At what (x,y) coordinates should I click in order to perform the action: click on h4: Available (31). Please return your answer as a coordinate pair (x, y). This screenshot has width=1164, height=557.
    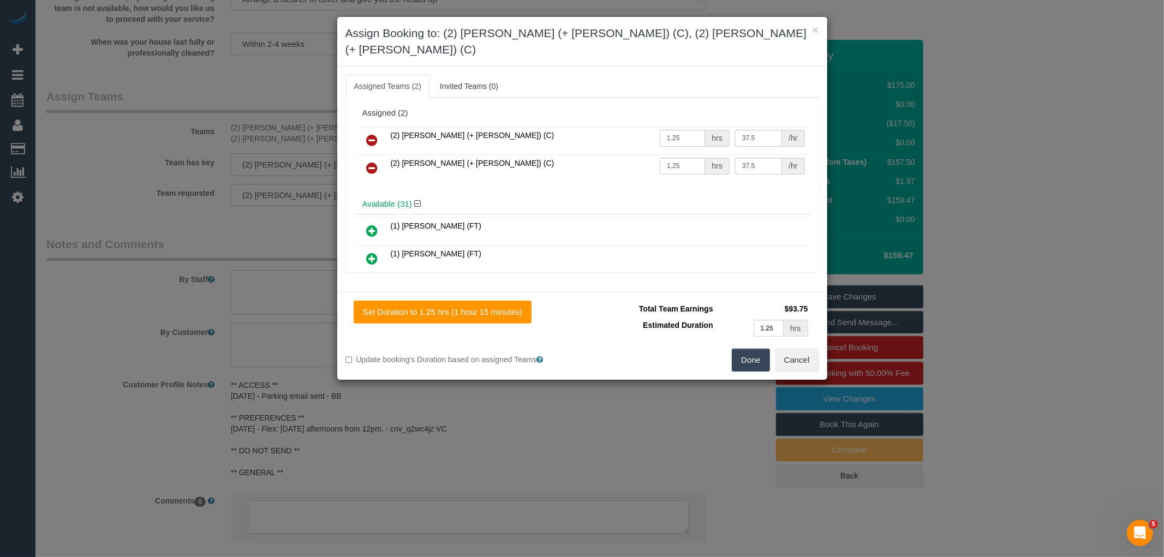
    Looking at the image, I should click on (582, 204).